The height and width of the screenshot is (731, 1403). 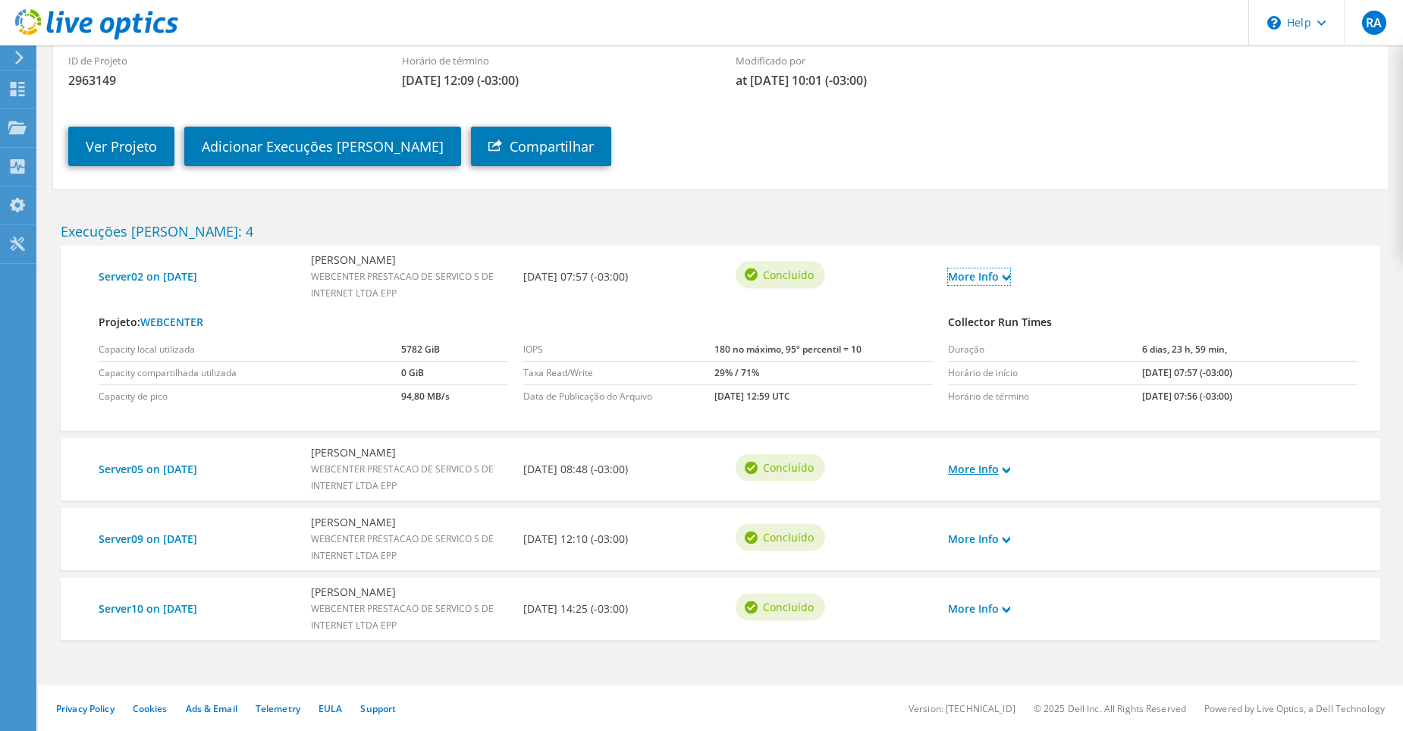 I want to click on a: Support, so click(x=378, y=708).